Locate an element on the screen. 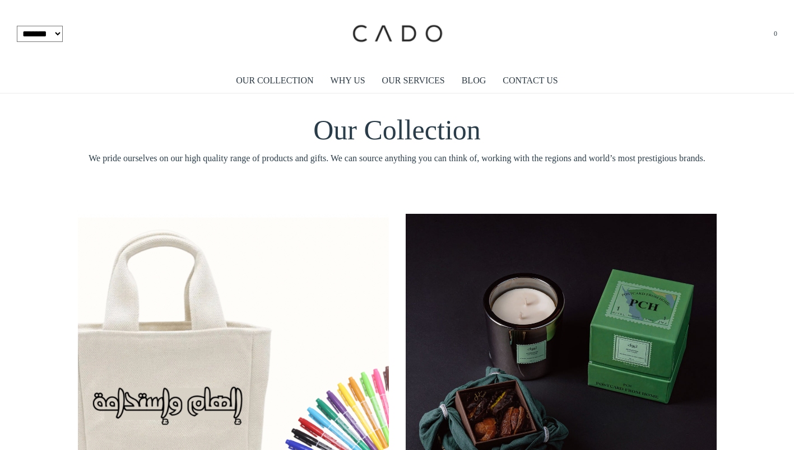 Image resolution: width=794 pixels, height=450 pixels. a: OUR SERVICES is located at coordinates (413, 81).